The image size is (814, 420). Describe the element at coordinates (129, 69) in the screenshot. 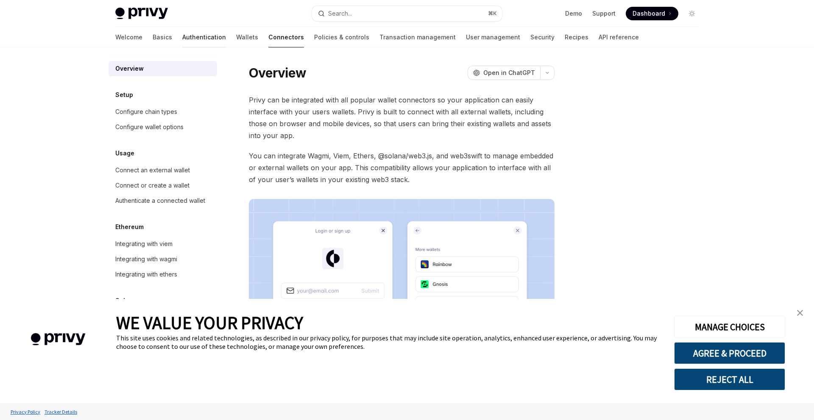

I see `div: Overview` at that location.